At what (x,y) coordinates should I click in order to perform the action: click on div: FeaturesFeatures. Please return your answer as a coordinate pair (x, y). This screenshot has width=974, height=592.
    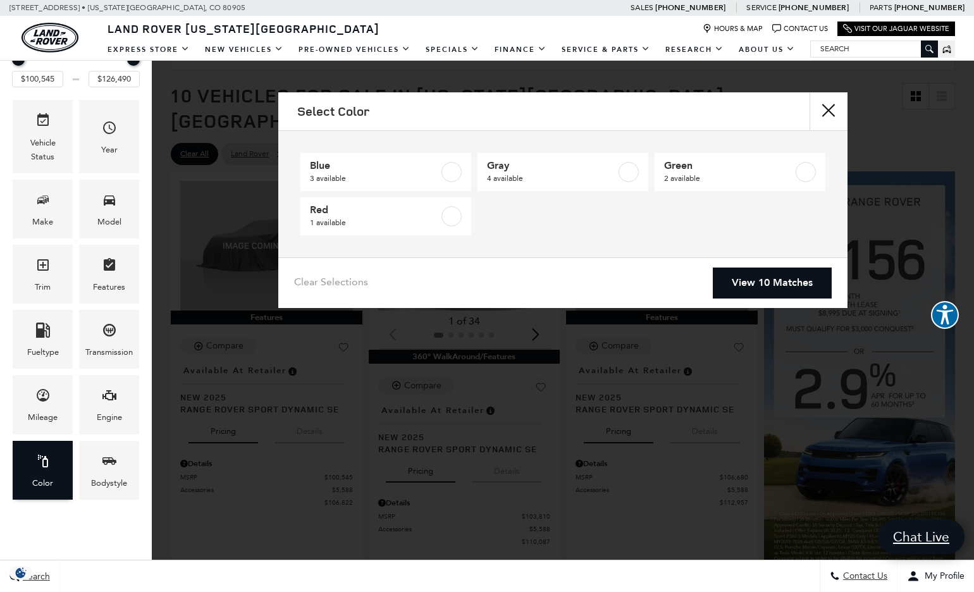
    Looking at the image, I should click on (109, 274).